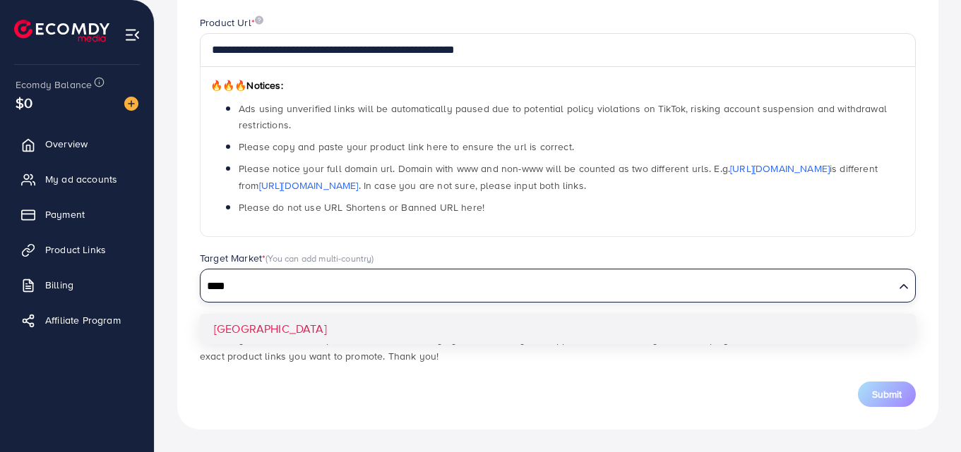 The width and height of the screenshot is (961, 452). What do you see at coordinates (66, 144) in the screenshot?
I see `span: Overview` at bounding box center [66, 144].